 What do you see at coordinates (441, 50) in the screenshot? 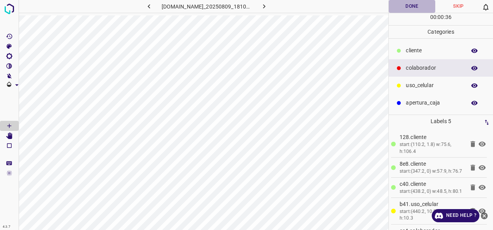
I see `div: ​​cliente` at bounding box center [441, 50].